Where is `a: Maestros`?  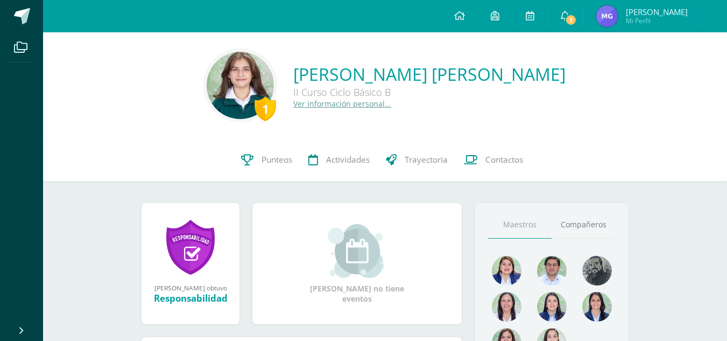 a: Maestros is located at coordinates (520, 224).